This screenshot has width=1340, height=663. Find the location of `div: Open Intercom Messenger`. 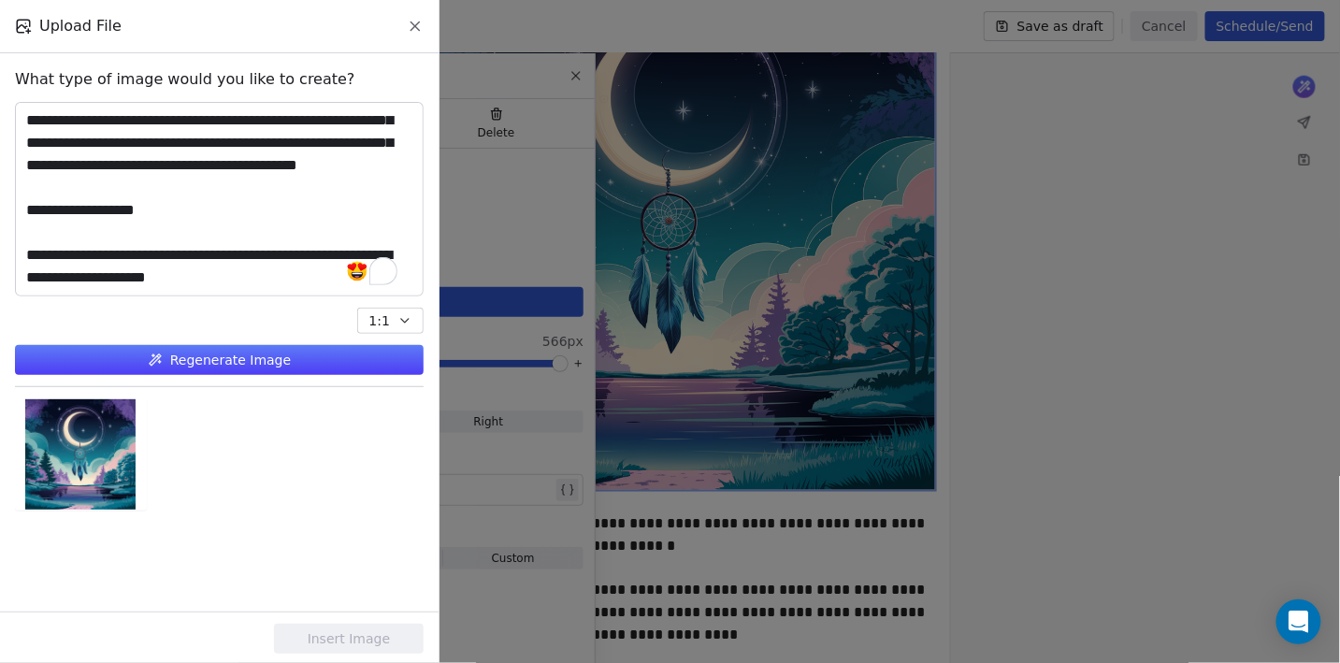

div: Open Intercom Messenger is located at coordinates (1299, 622).